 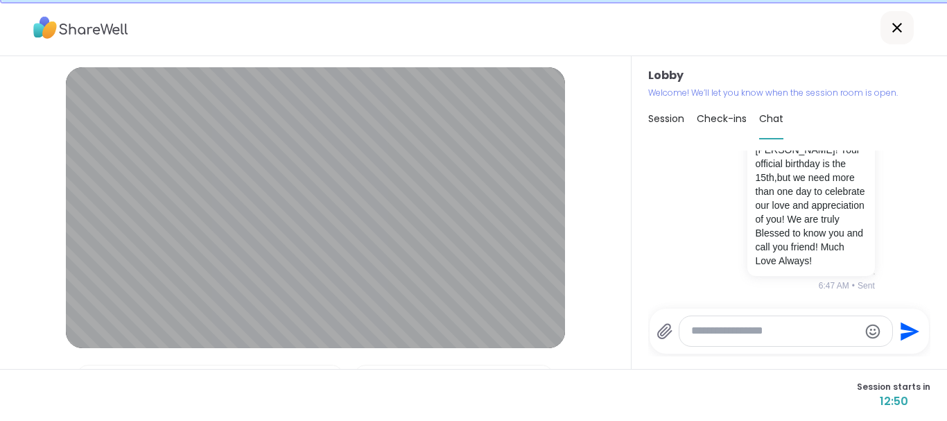 I want to click on h3: Lobby, so click(x=789, y=76).